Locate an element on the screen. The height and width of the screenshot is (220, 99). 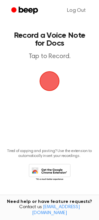
img: Beep Logo is located at coordinates (49, 81).